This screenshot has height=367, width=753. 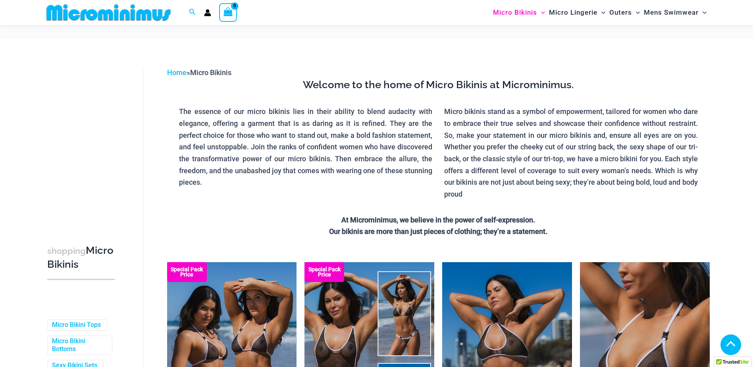 What do you see at coordinates (193, 12) in the screenshot?
I see `a: Search icon link` at bounding box center [193, 12].